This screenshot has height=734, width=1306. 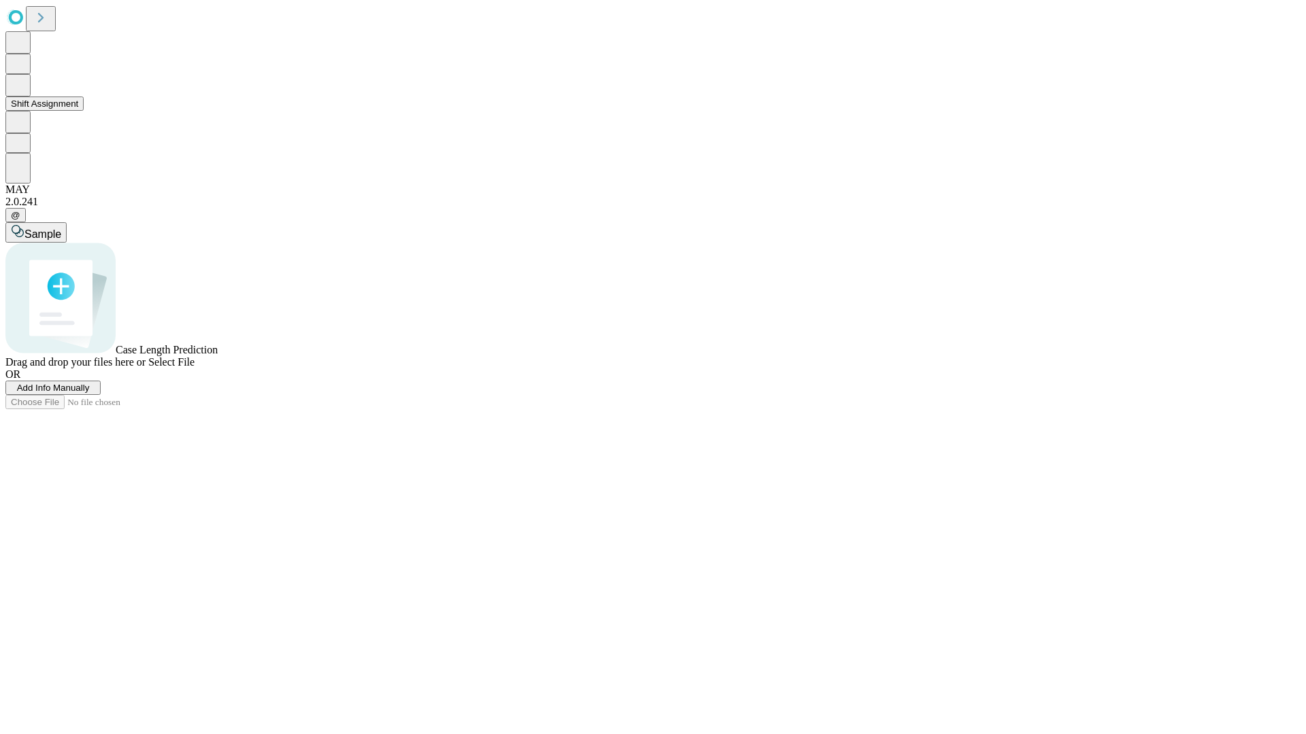 I want to click on div: MAY, so click(x=653, y=190).